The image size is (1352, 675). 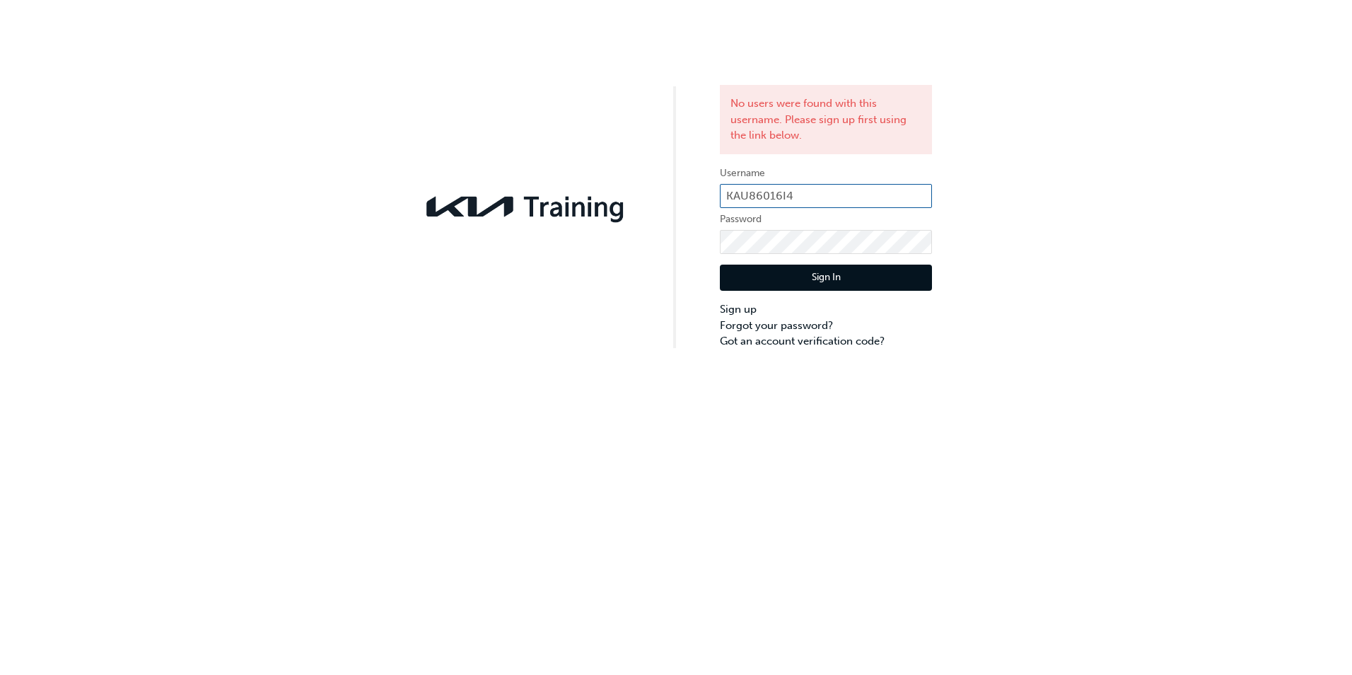 What do you see at coordinates (826, 325) in the screenshot?
I see `a: Forgot your password?` at bounding box center [826, 325].